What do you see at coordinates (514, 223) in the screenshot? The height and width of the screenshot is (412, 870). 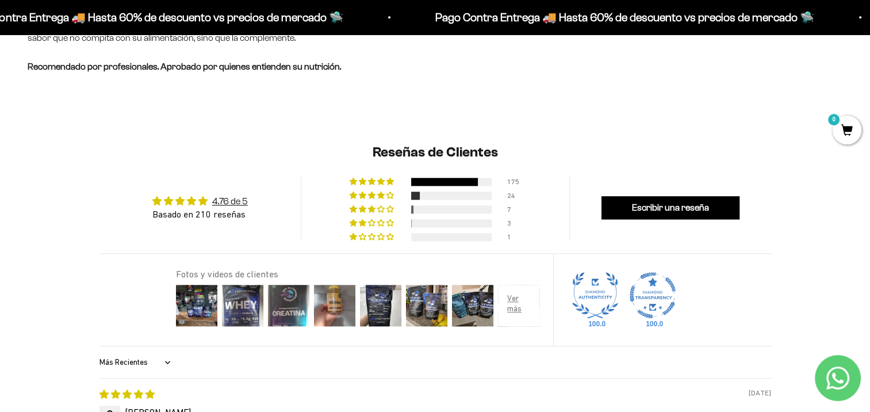 I see `div: 3` at bounding box center [514, 223].